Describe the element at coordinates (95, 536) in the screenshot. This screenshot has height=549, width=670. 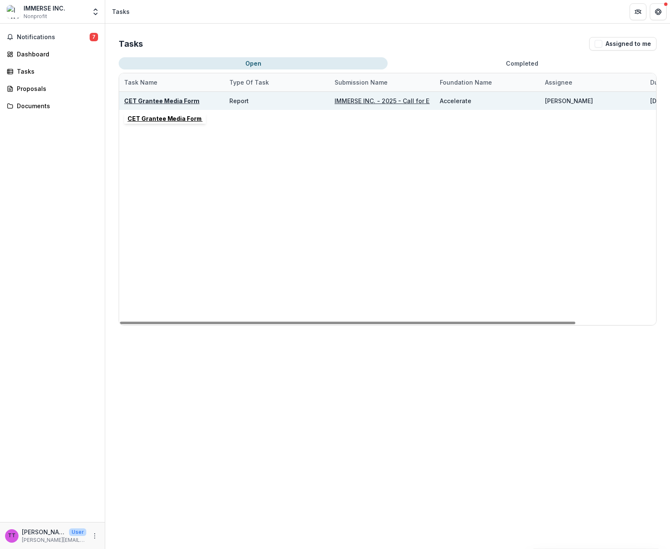
I see `button: More` at that location.